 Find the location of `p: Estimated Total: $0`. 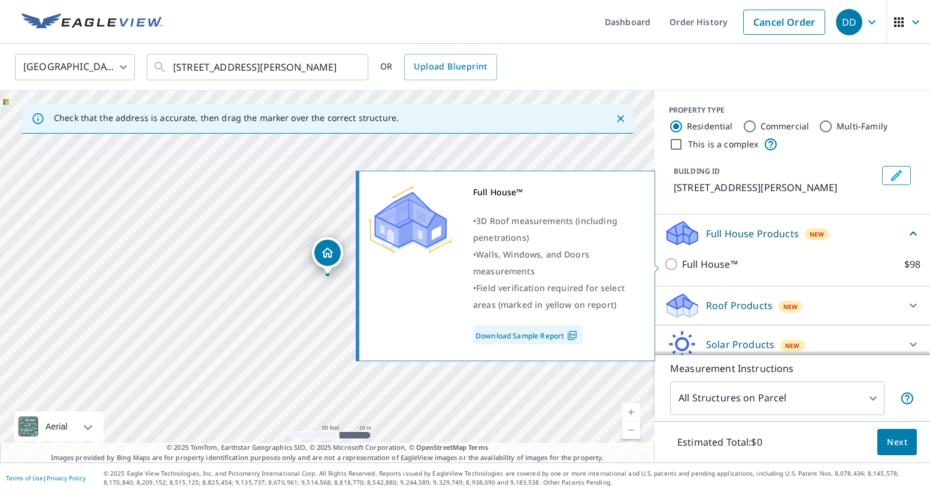

p: Estimated Total: $0 is located at coordinates (720, 442).